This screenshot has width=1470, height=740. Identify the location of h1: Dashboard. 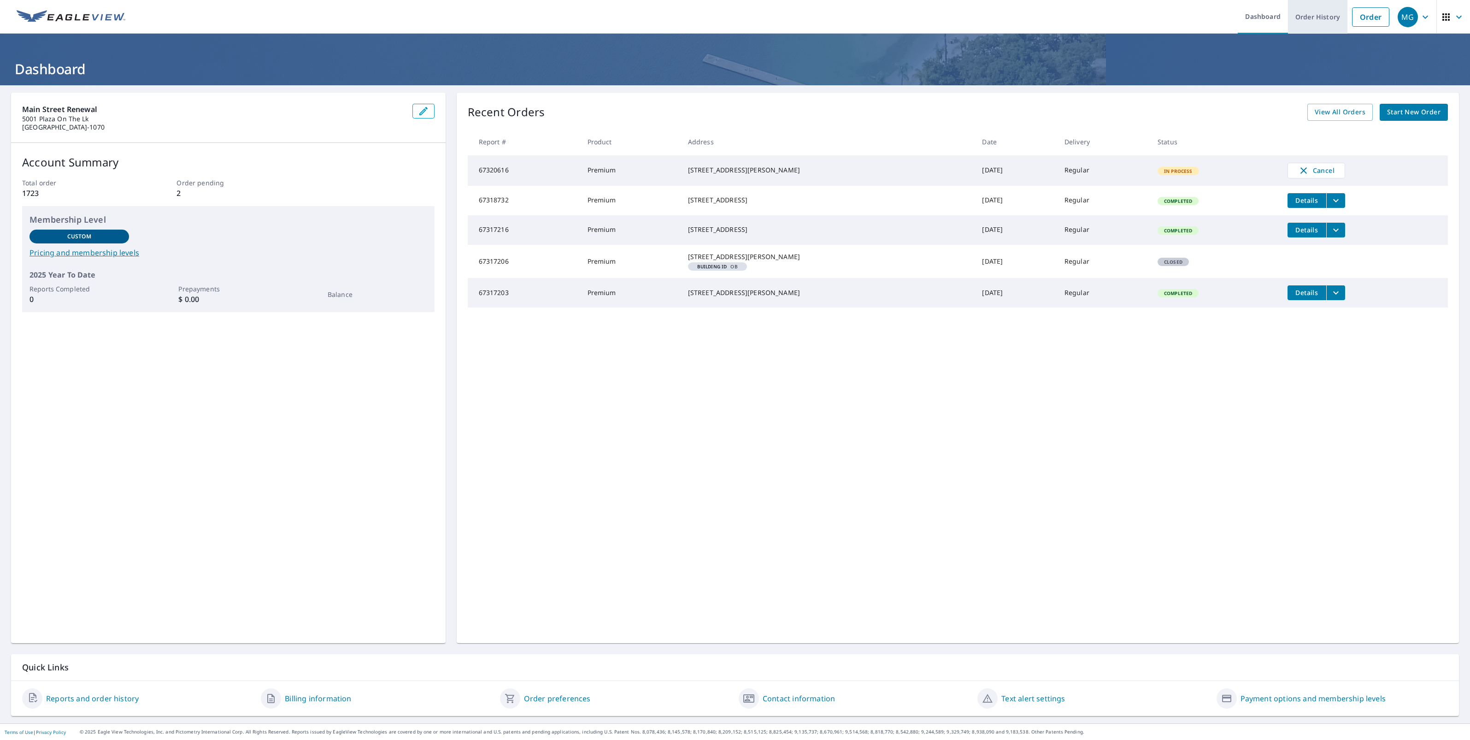
(735, 69).